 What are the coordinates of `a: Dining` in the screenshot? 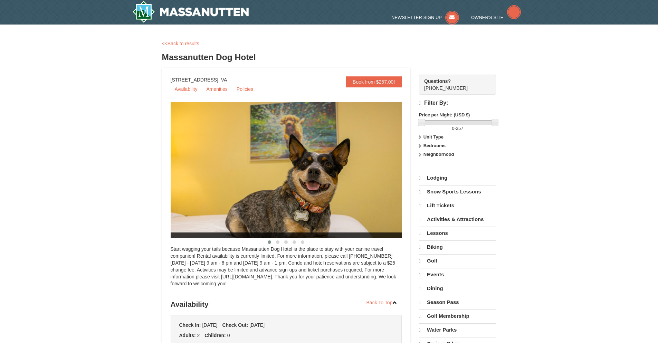 It's located at (457, 288).